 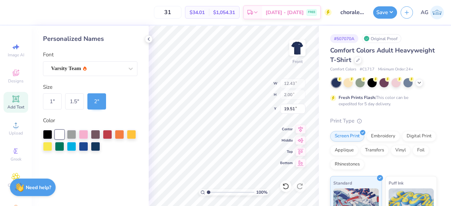 I want to click on button: Save, so click(x=385, y=12).